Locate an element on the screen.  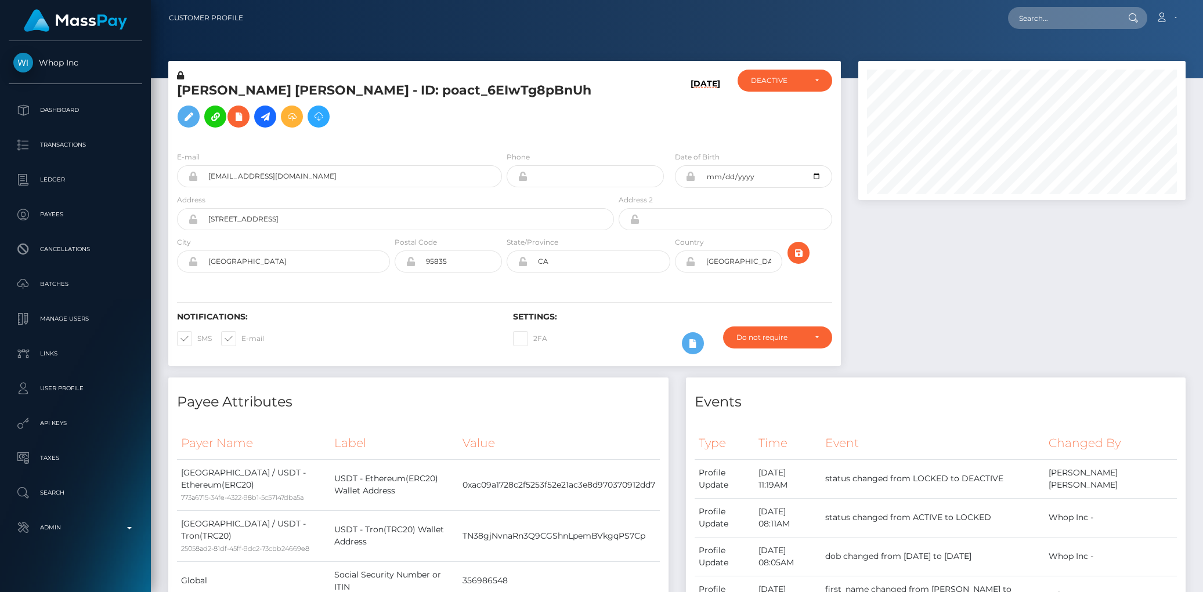
h4: Events is located at coordinates (936, 402).